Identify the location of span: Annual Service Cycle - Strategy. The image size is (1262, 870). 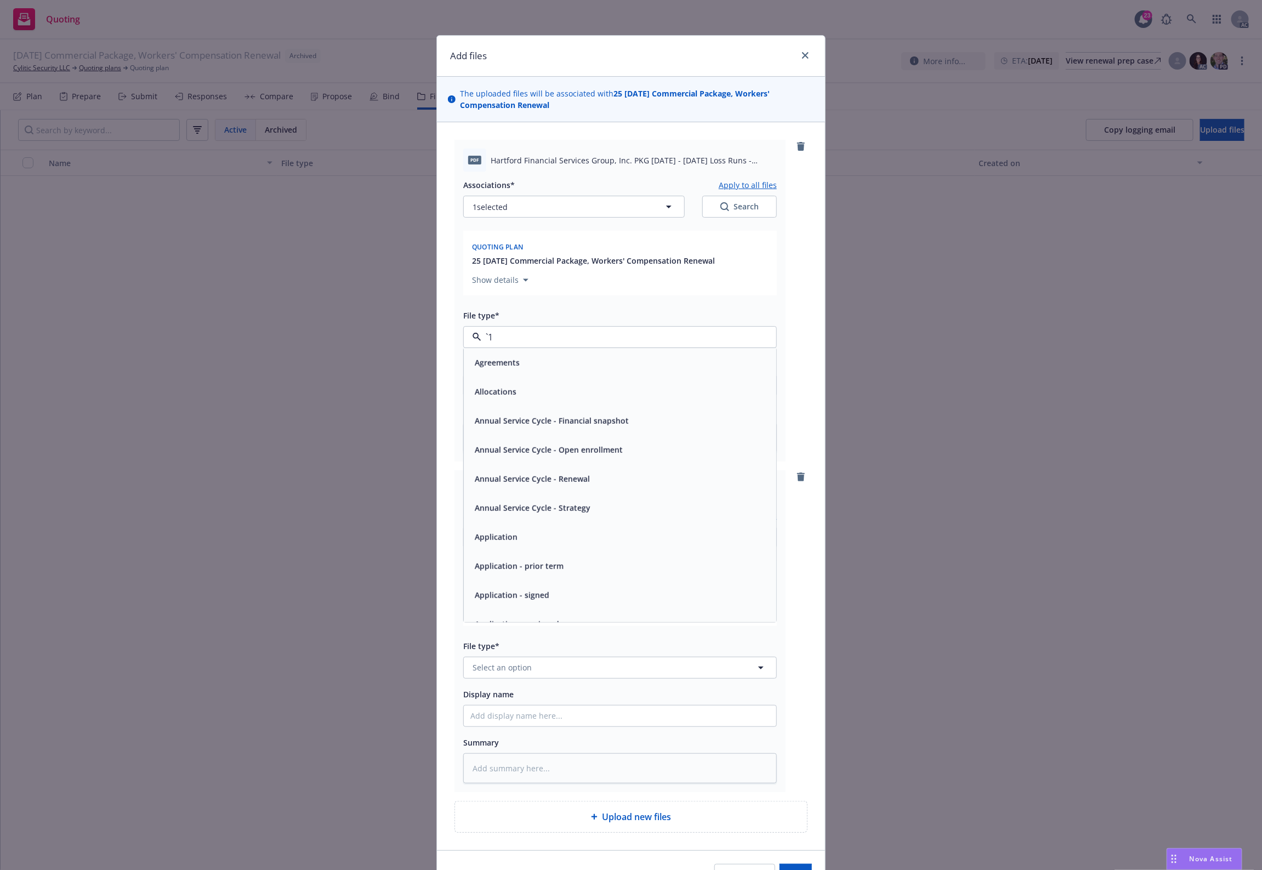
(532, 508).